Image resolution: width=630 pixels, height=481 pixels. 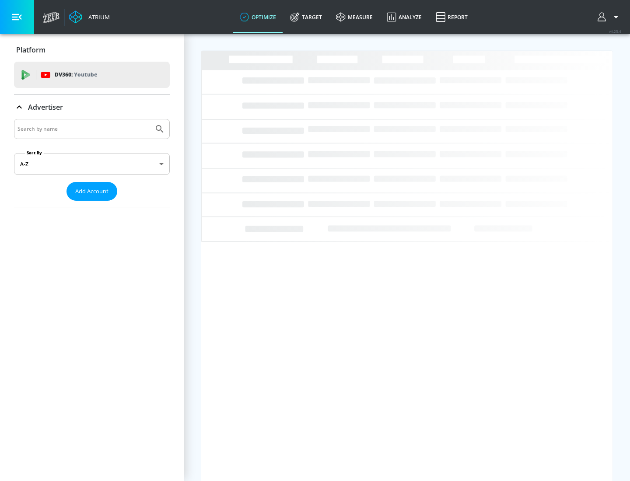 What do you see at coordinates (34, 153) in the screenshot?
I see `label: Sort By` at bounding box center [34, 153].